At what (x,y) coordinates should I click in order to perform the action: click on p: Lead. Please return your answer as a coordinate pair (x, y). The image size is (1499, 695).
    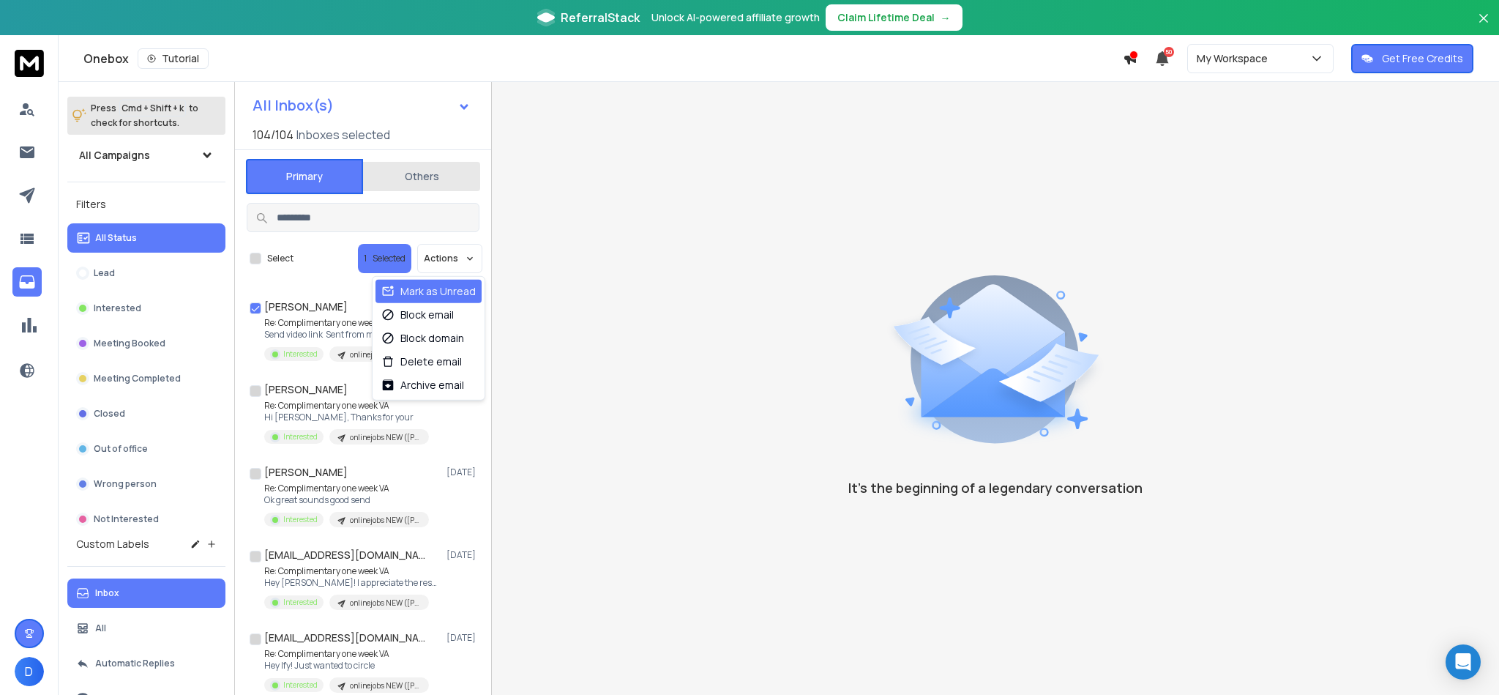
    Looking at the image, I should click on (104, 273).